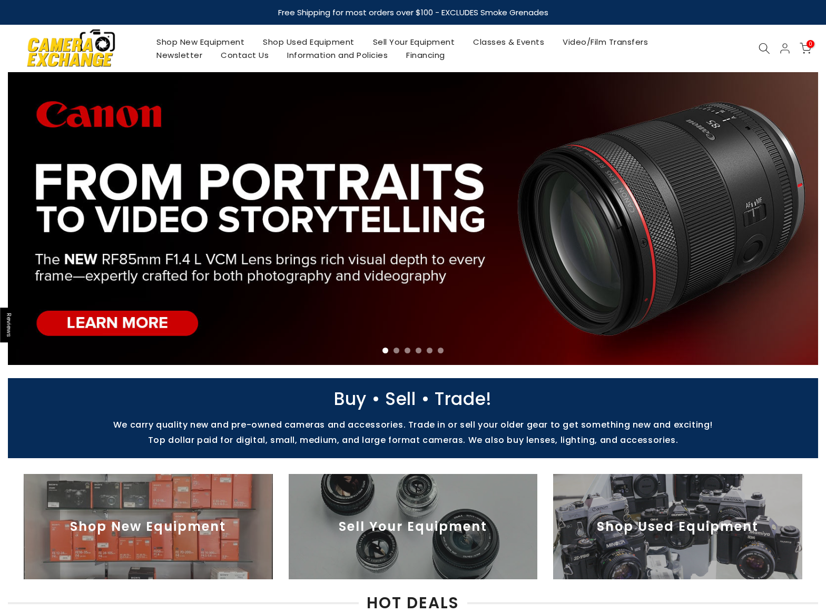 This screenshot has width=826, height=613. What do you see at coordinates (440, 350) in the screenshot?
I see `li: Page dot 6` at bounding box center [440, 350].